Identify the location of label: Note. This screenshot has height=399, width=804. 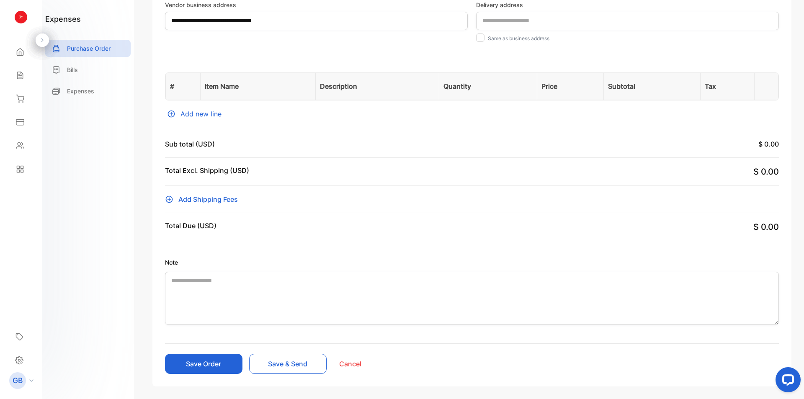
(472, 262).